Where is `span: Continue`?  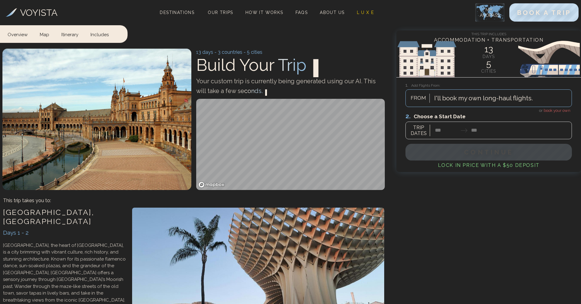
span: Continue is located at coordinates (489, 152).